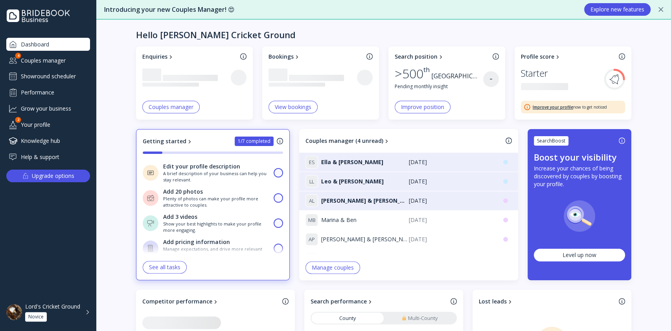 Image resolution: width=671 pixels, height=331 pixels. I want to click on div: > 500, so click(412, 74).